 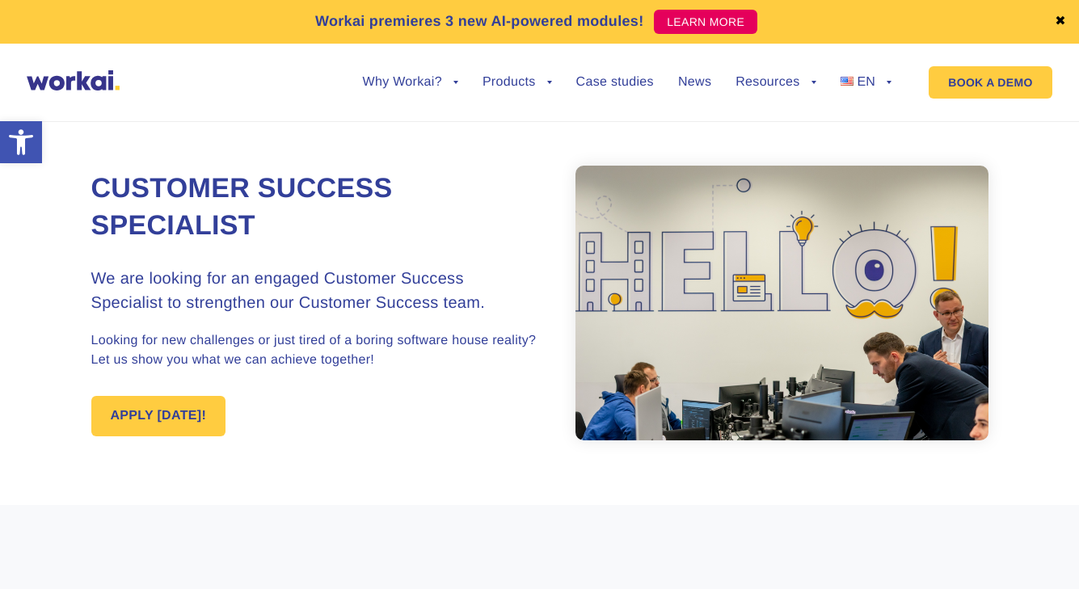 I want to click on a: Resources, so click(x=775, y=82).